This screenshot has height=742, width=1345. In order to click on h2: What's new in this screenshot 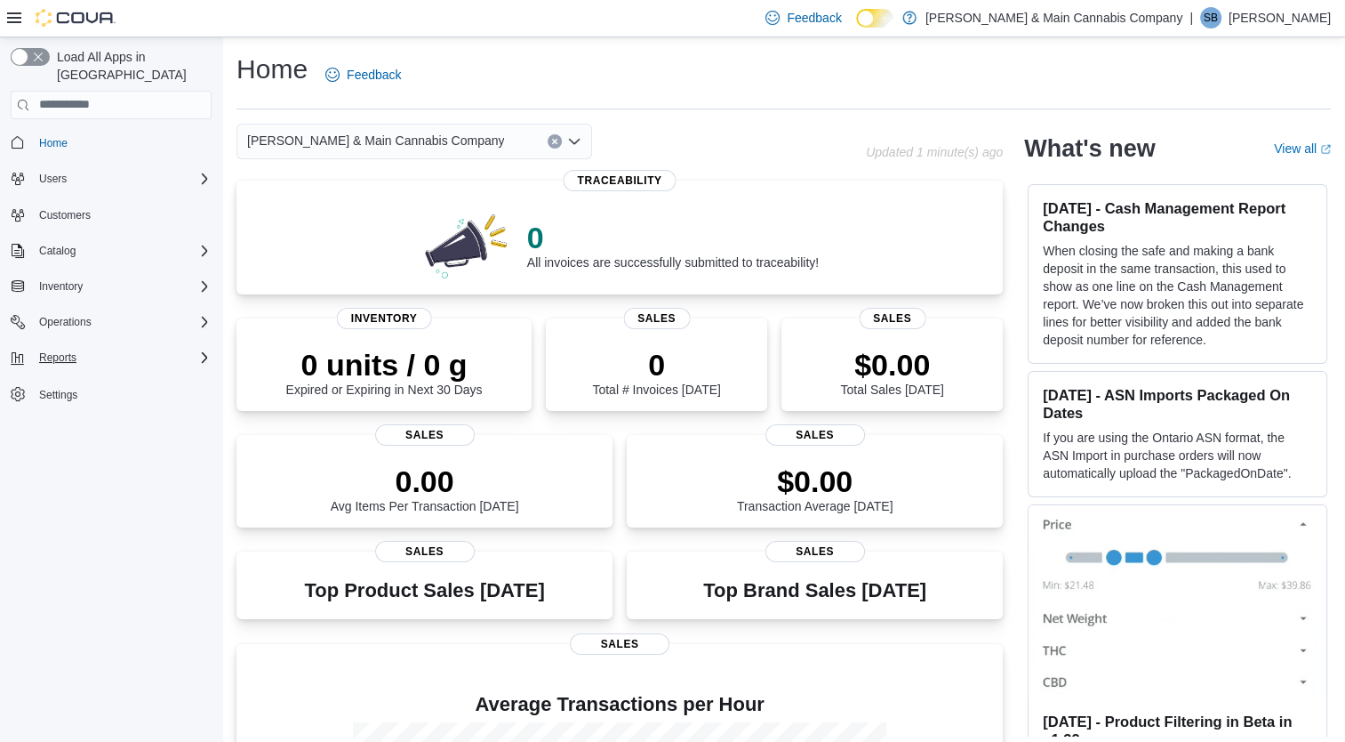, I will do `click(1089, 148)`.